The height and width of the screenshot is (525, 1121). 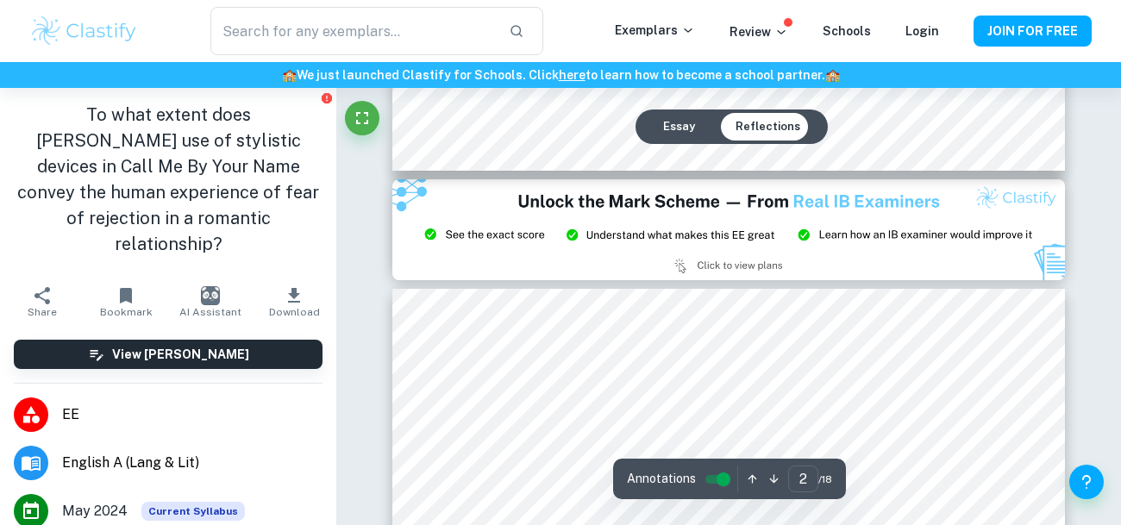 I want to click on a: JOIN FOR FREE, so click(x=1032, y=31).